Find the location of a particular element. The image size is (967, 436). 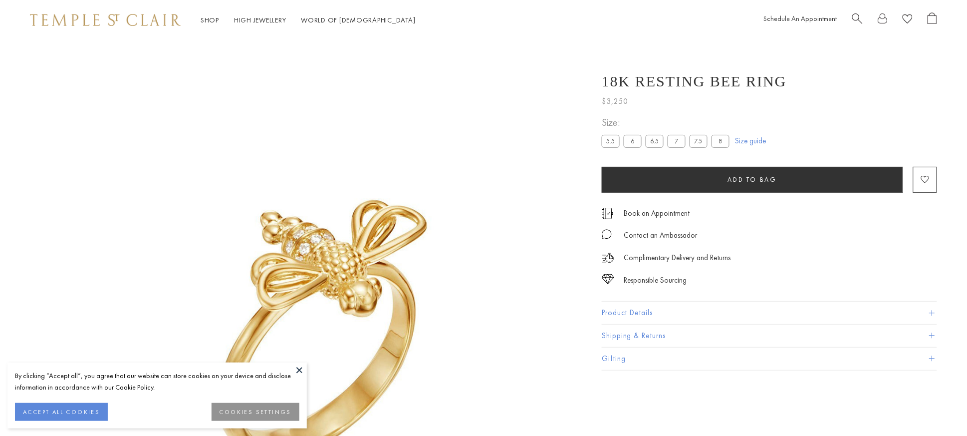

img: Temple St. Clair is located at coordinates (105, 20).